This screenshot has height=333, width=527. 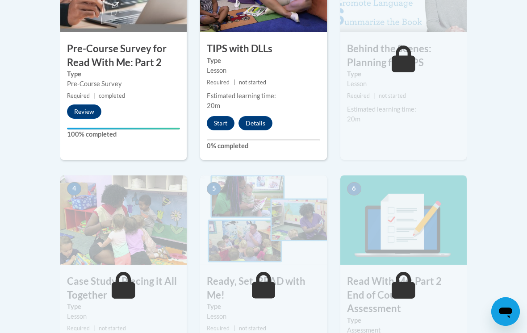 What do you see at coordinates (263, 49) in the screenshot?
I see `h3: TIPS with DLLs` at bounding box center [263, 49].